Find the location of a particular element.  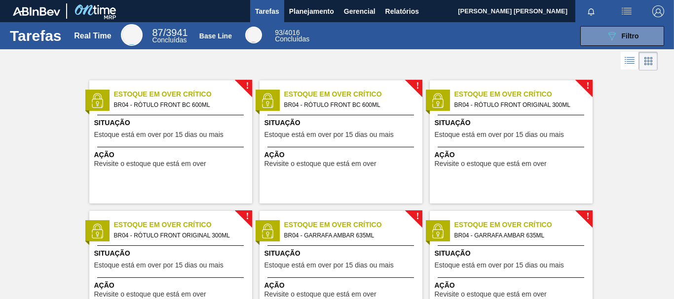

span: Relatórios is located at coordinates (402, 11).